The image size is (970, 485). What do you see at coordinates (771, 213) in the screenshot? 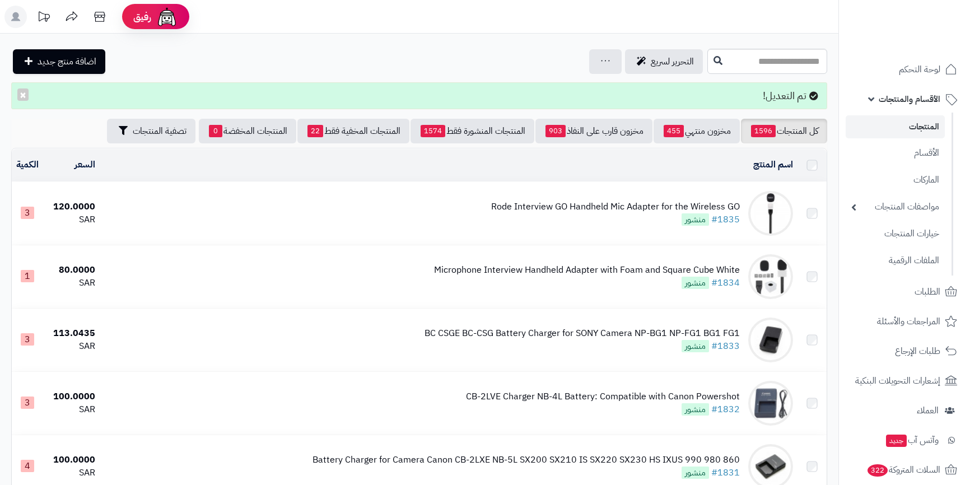
I see `img: Rode Interview GO Handheld Mic Adapter for the Wireless GO` at bounding box center [771, 213].